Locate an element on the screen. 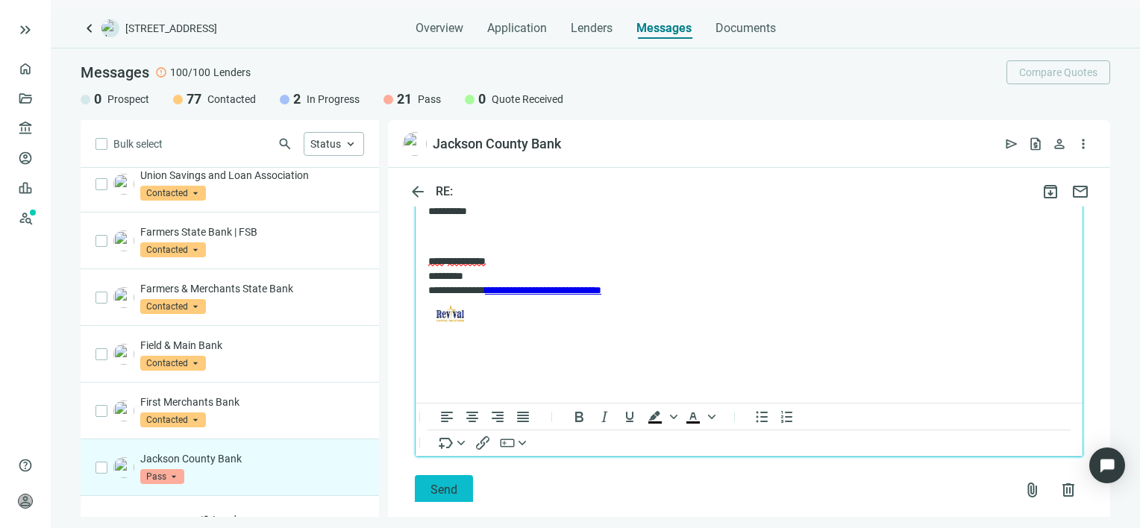  button: Italic is located at coordinates (604, 416).